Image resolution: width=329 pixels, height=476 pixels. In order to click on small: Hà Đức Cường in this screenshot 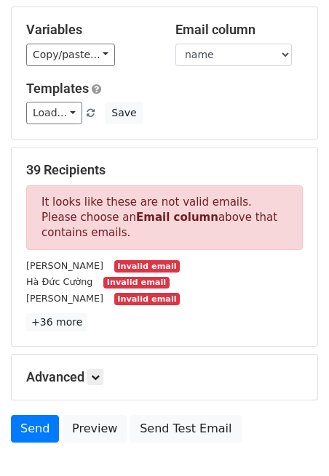, I will do `click(59, 281)`.